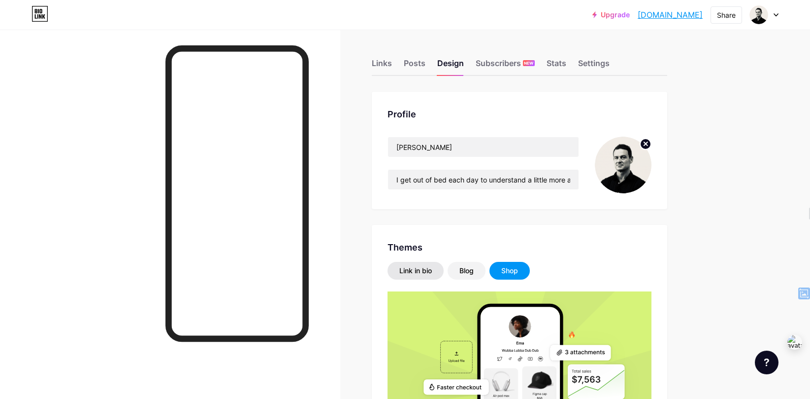 The image size is (810, 399). Describe the element at coordinates (529, 63) in the screenshot. I see `span: NEW` at that location.